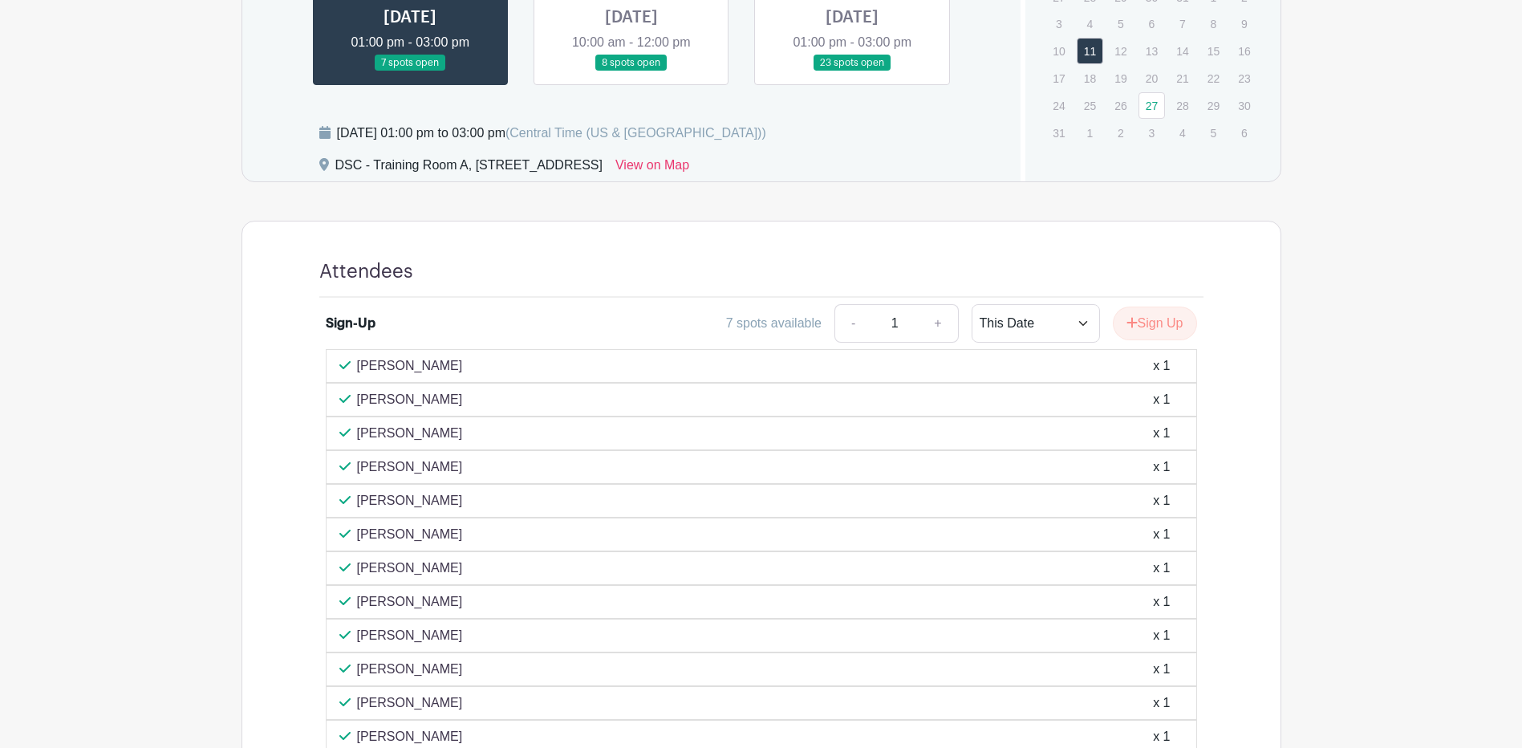 This screenshot has width=1522, height=748. What do you see at coordinates (1059, 51) in the screenshot?
I see `p: 10` at bounding box center [1059, 51].